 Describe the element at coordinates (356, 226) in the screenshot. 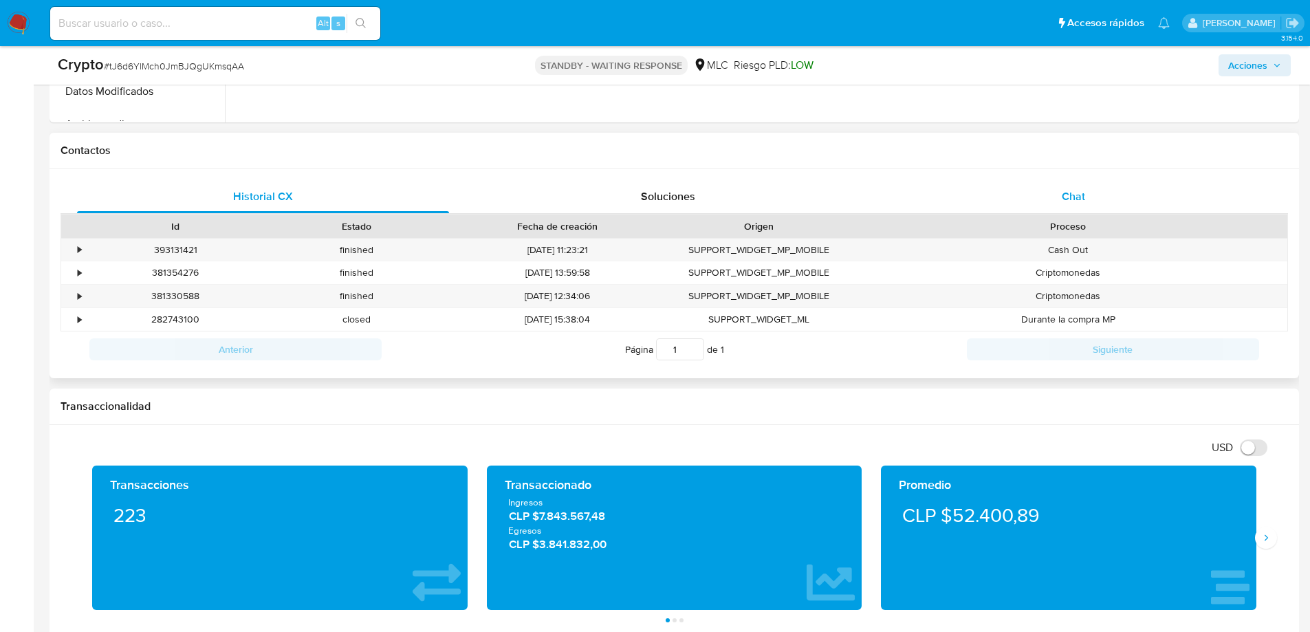

I see `div: Estado` at that location.